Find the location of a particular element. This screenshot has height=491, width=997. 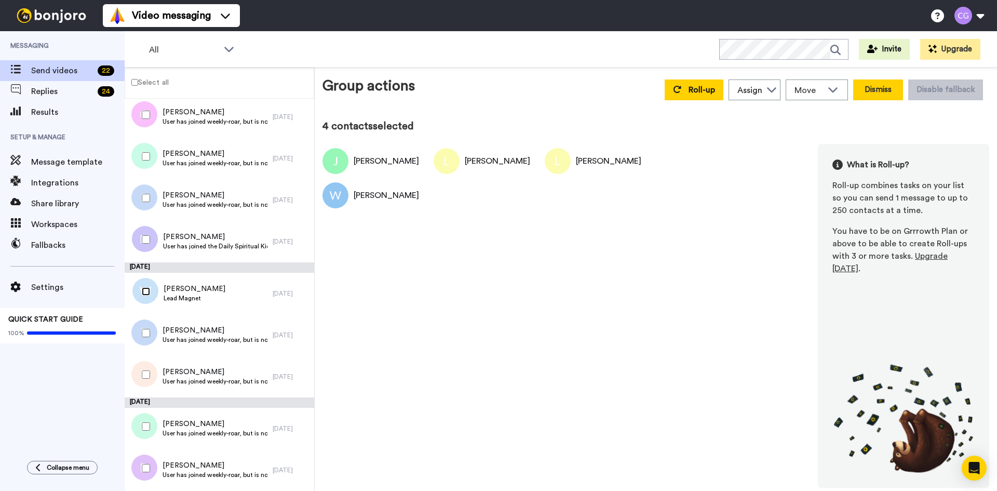

span: Workspaces is located at coordinates (78, 224).